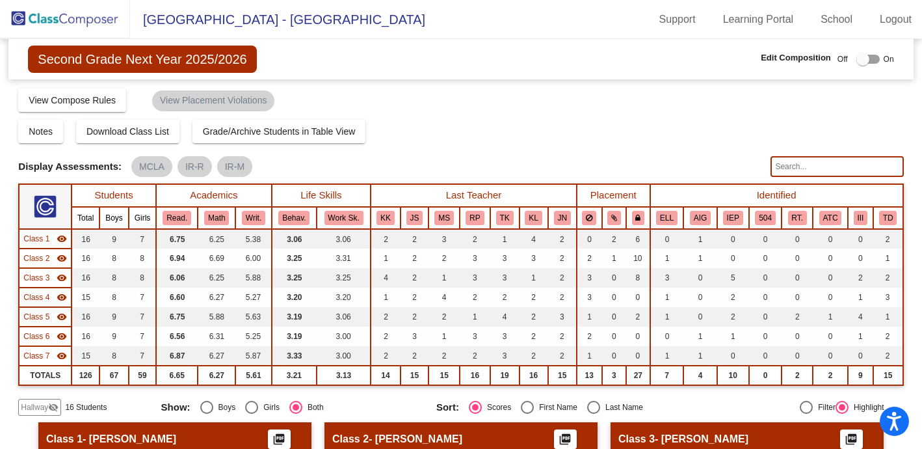 The image size is (922, 449). Describe the element at coordinates (831, 218) in the screenshot. I see `button: ATC` at that location.